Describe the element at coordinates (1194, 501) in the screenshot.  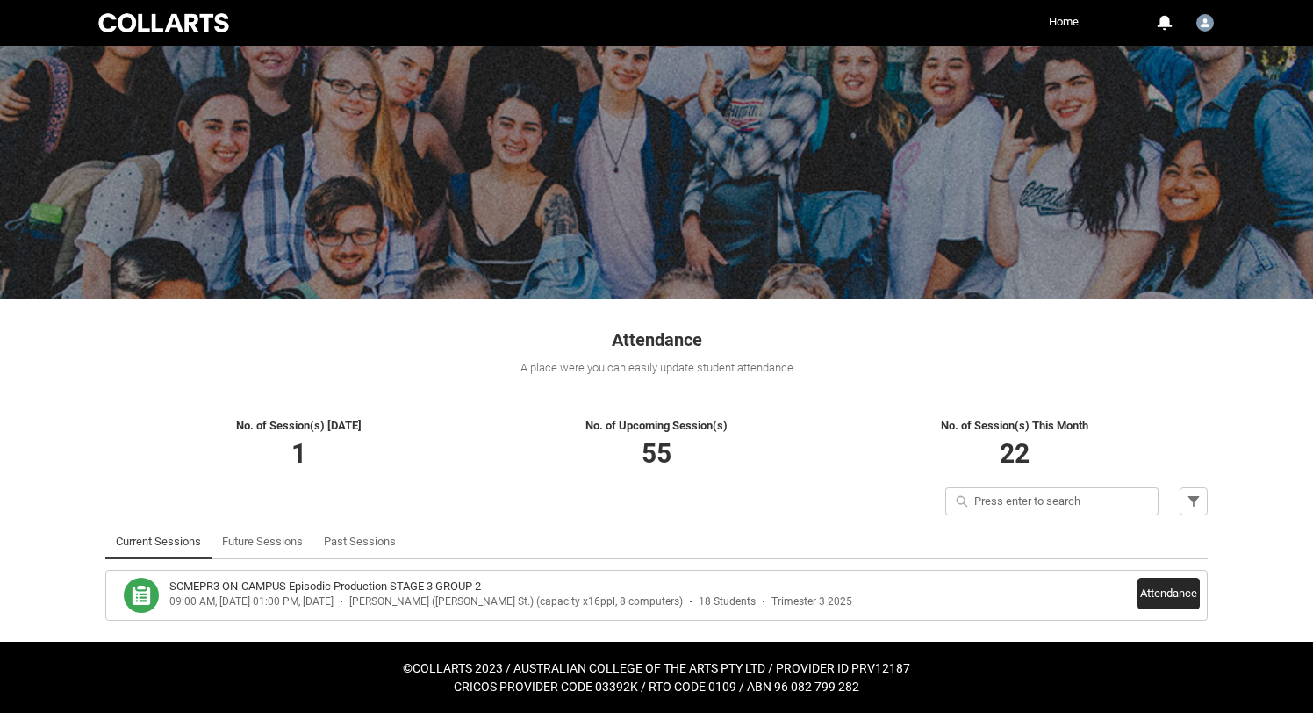
I see `button: Filter` at that location.